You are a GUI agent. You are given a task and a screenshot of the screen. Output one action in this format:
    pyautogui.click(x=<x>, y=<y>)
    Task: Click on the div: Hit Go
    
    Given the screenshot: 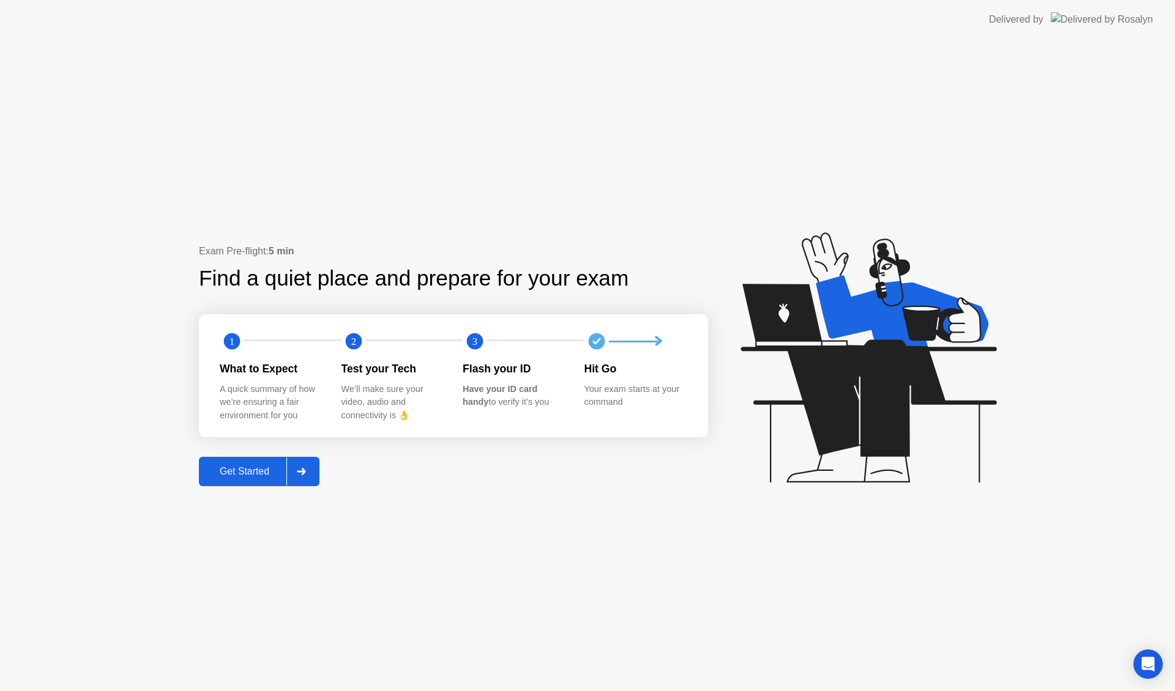 What is the action you would take?
    pyautogui.click(x=635, y=369)
    